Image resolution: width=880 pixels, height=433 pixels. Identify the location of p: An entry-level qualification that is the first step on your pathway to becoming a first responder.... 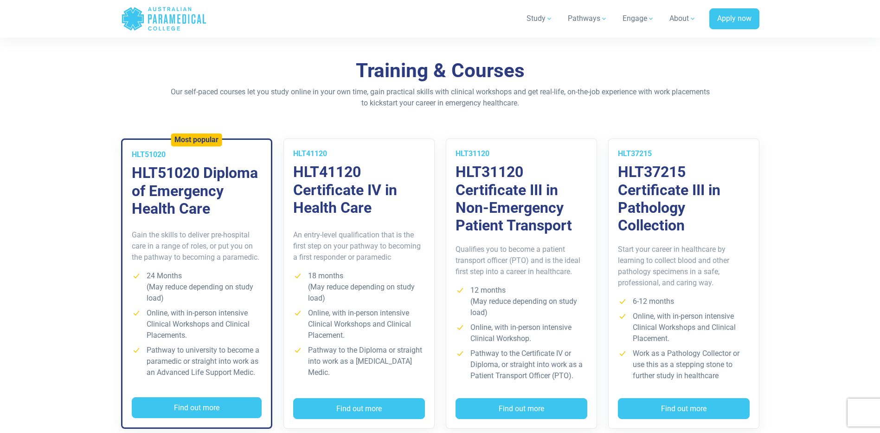
(359, 246).